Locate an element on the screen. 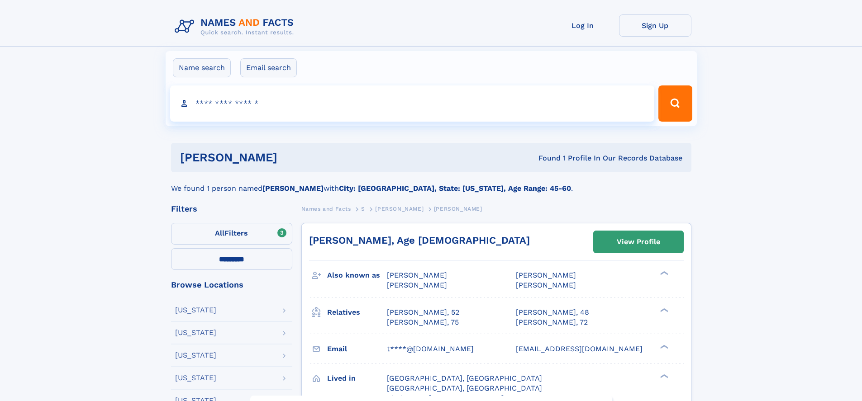 Image resolution: width=862 pixels, height=401 pixels. a: View Profile is located at coordinates (638, 242).